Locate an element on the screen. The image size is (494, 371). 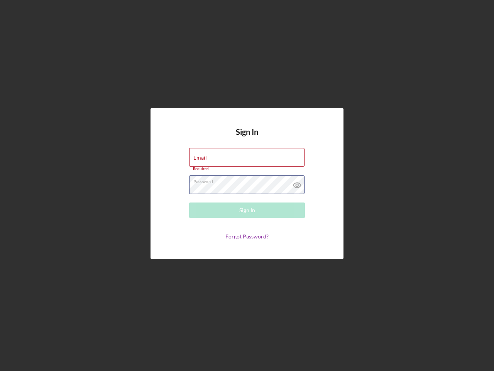
div: Sign In is located at coordinates (247, 210).